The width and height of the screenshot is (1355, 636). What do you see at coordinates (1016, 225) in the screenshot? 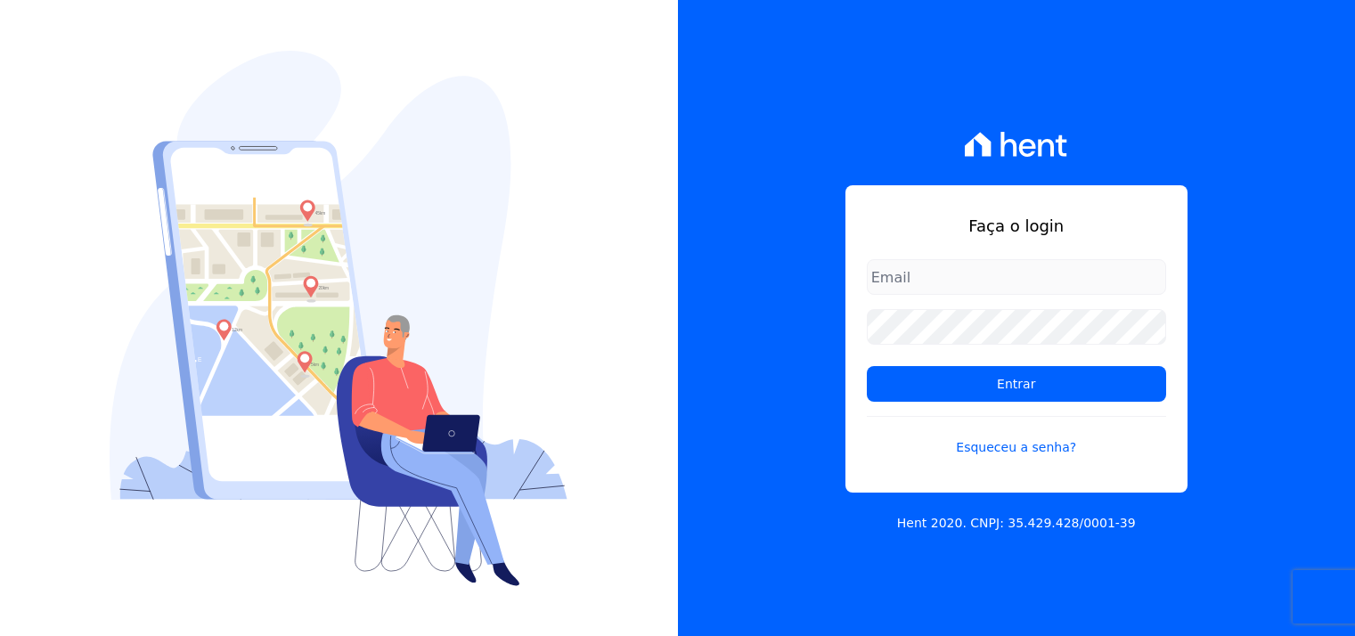
I see `h1: Faça o login` at bounding box center [1016, 225].